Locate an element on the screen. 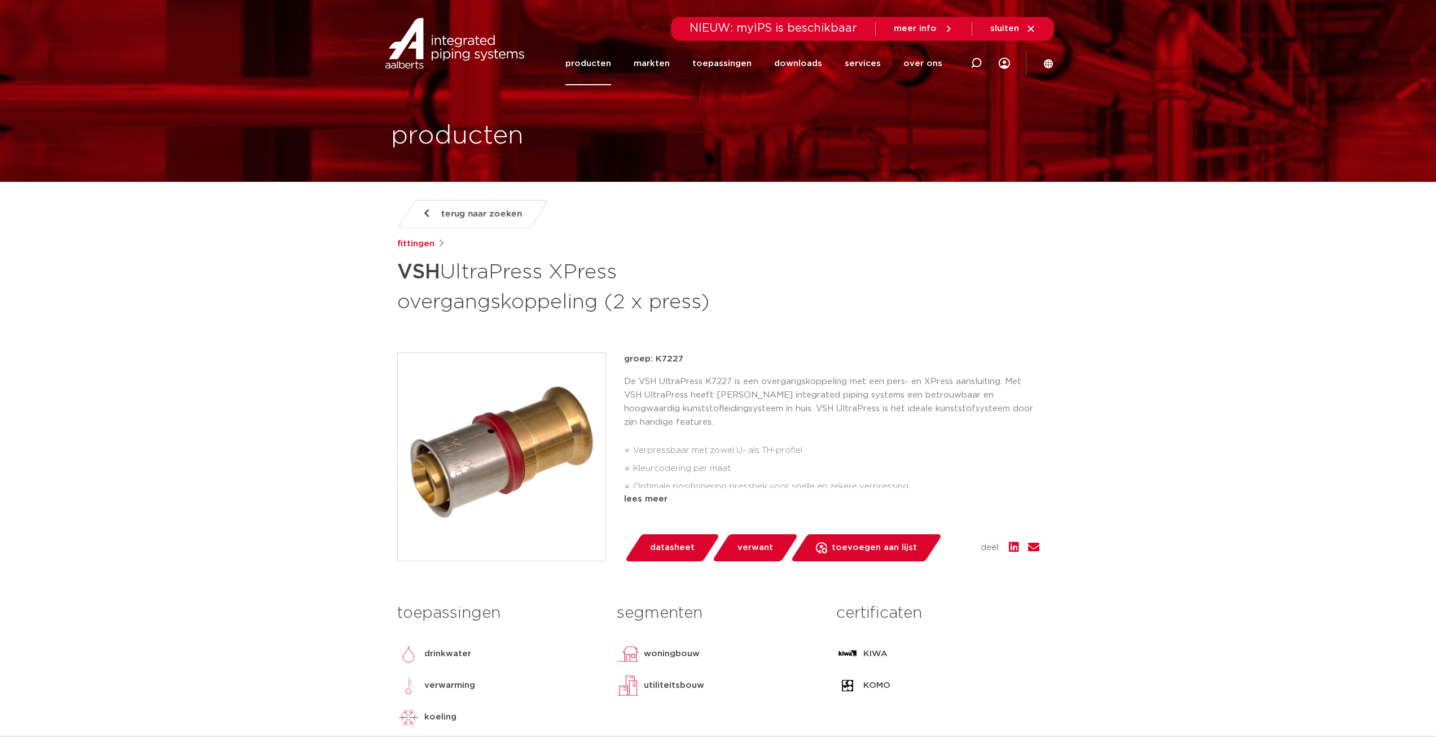  h1: producten is located at coordinates (457, 136).